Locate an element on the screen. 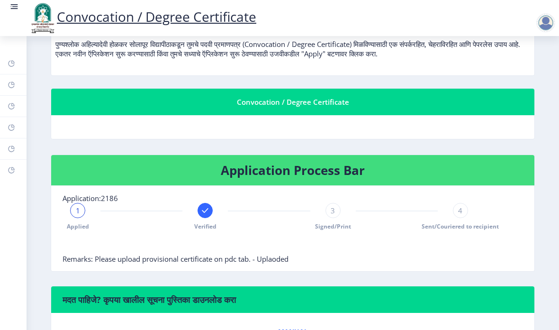 Image resolution: width=559 pixels, height=330 pixels. p: पुण्यश्लोक अहिल्यादेवी होळकर सोलापूर विद्यापीठाकडून तुमचे पदवी प्रमाणपत्र (Convocation / Degree C... is located at coordinates (293, 39).